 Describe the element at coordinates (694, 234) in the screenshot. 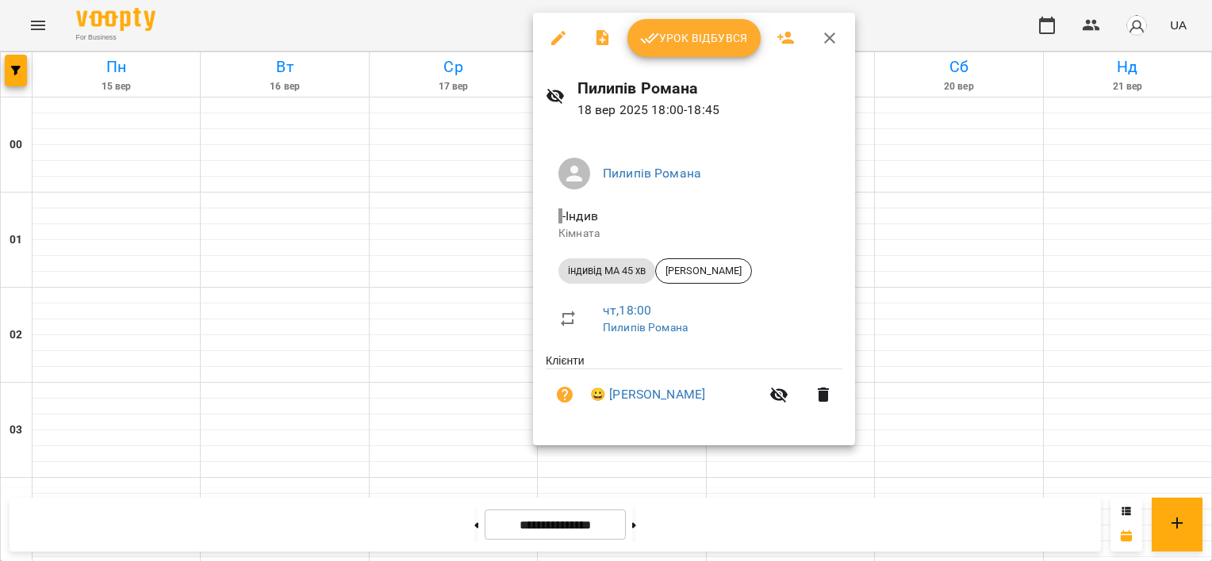

I see `p: Кімната` at that location.